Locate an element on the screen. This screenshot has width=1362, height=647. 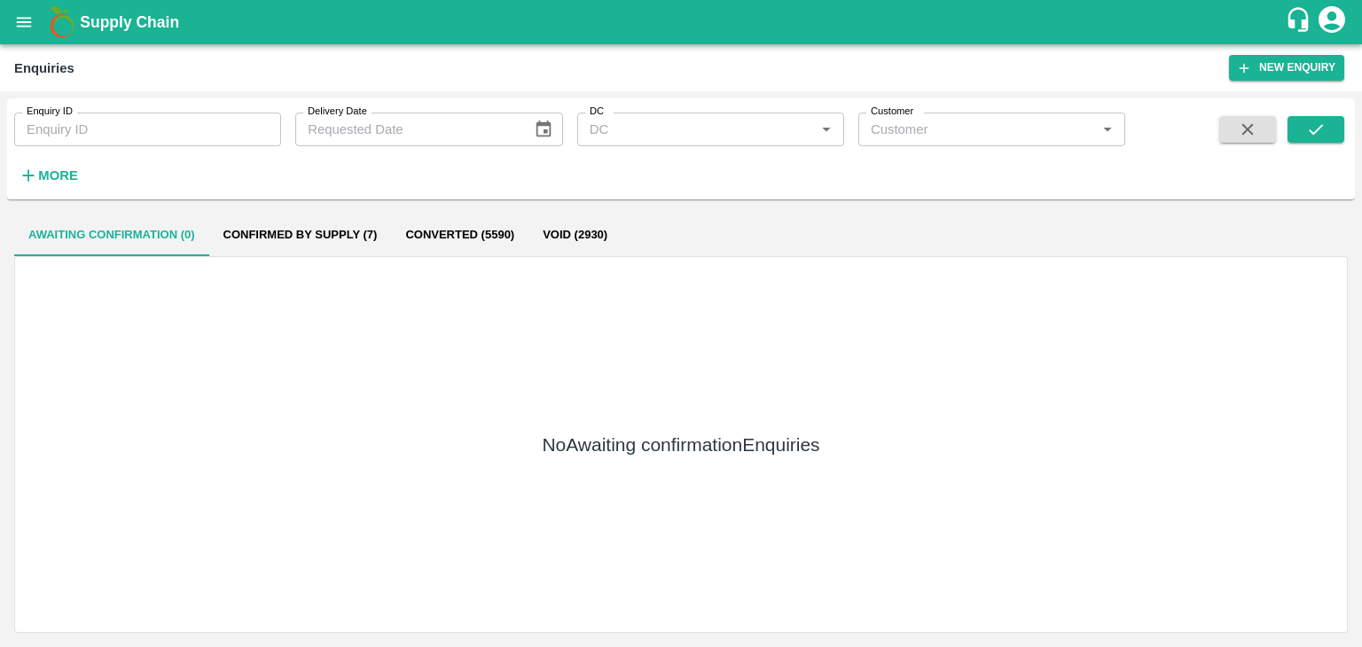
label: Enquiry ID is located at coordinates (50, 112).